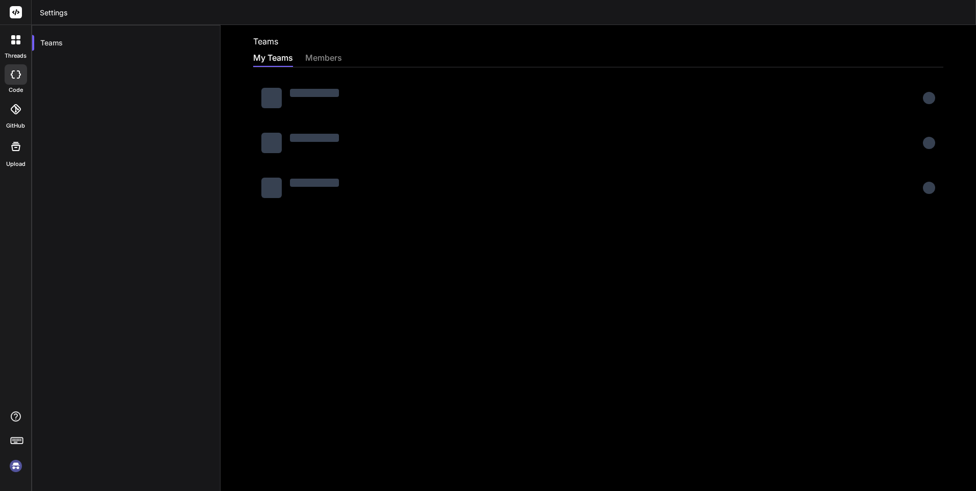 Image resolution: width=976 pixels, height=491 pixels. I want to click on div: Teams, so click(126, 43).